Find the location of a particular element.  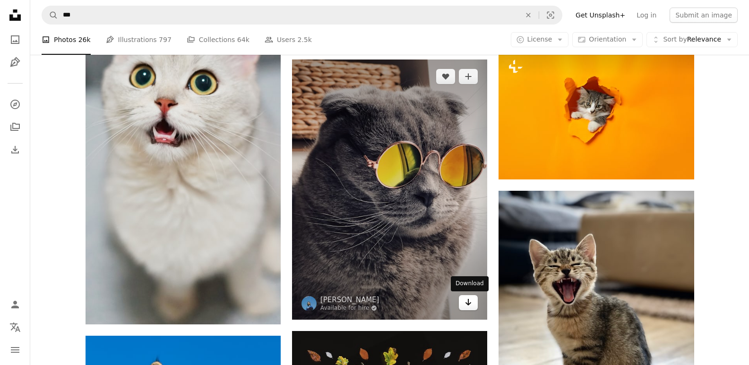

span: Sort by is located at coordinates (675, 39).